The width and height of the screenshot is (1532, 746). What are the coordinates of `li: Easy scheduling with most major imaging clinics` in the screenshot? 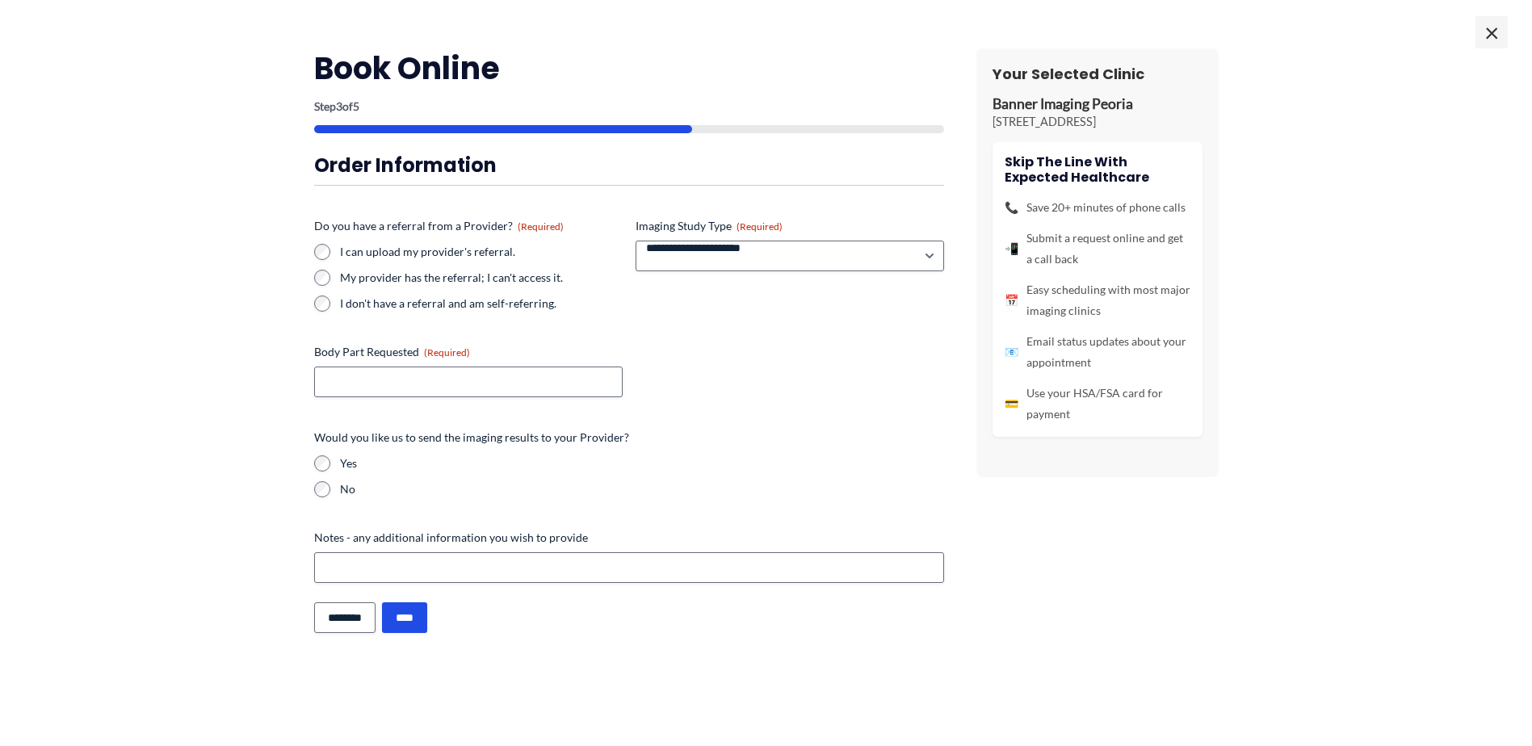 It's located at (1098, 300).